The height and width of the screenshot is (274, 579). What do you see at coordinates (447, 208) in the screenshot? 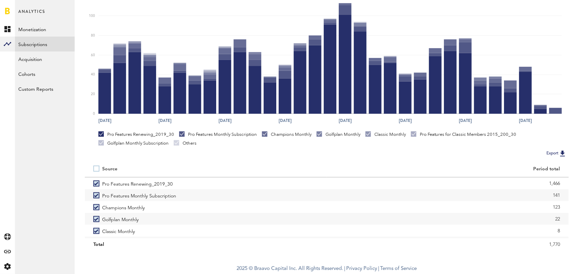
I see `div: 123` at bounding box center [447, 208].